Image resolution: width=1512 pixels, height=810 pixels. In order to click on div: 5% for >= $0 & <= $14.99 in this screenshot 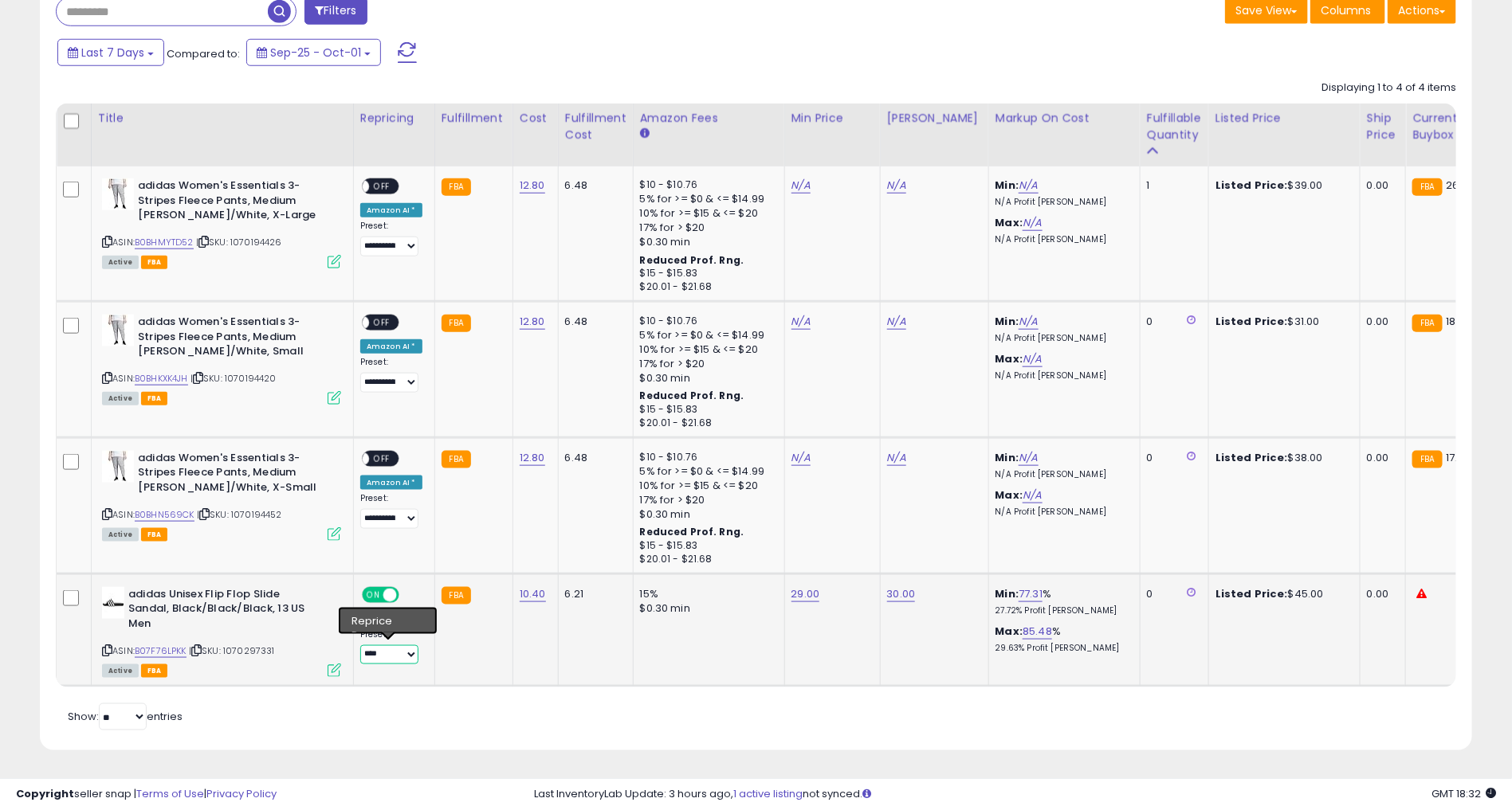, I will do `click(706, 335)`.